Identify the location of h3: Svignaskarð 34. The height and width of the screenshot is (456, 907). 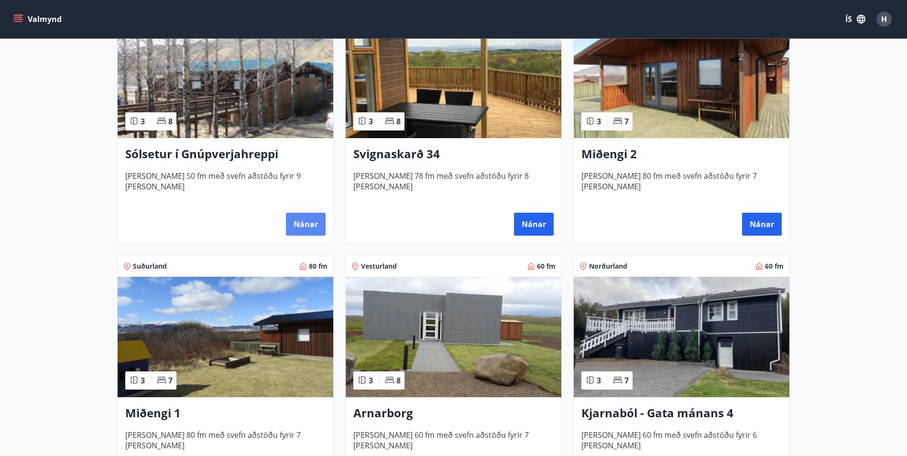
(453, 154).